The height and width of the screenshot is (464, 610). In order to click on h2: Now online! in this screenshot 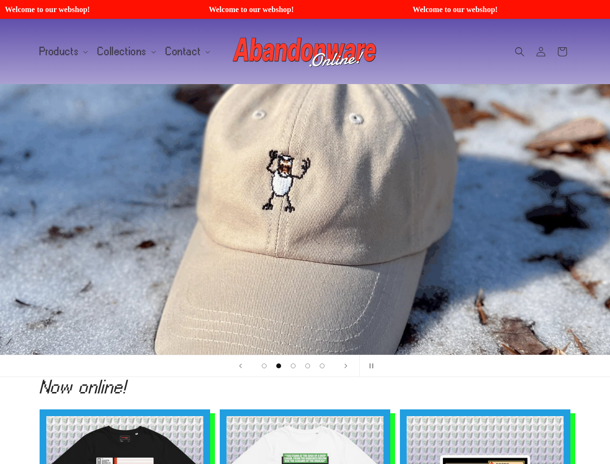, I will do `click(305, 387)`.